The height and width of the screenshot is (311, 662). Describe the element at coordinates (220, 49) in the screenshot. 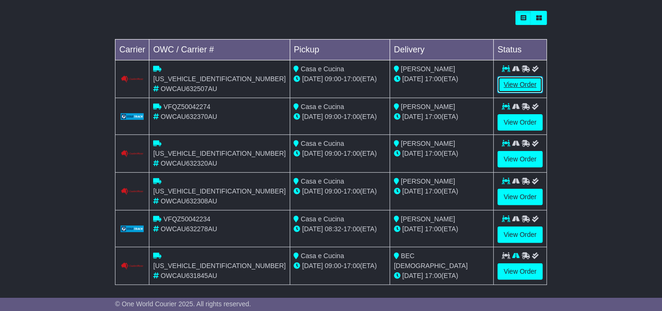

I see `td: OWC / Carrier #` at that location.